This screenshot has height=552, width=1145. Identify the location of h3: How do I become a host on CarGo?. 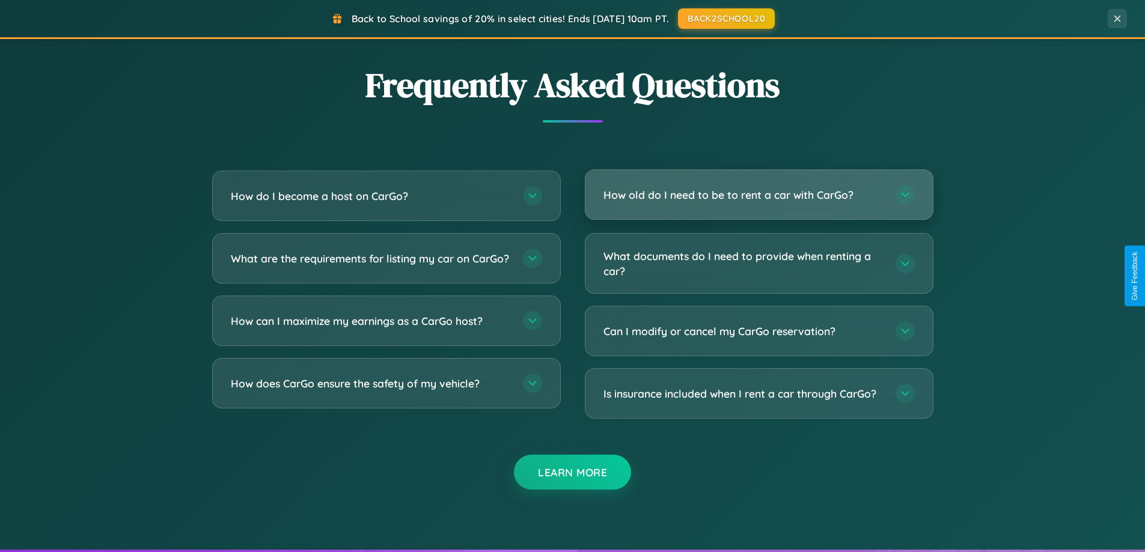
(371, 196).